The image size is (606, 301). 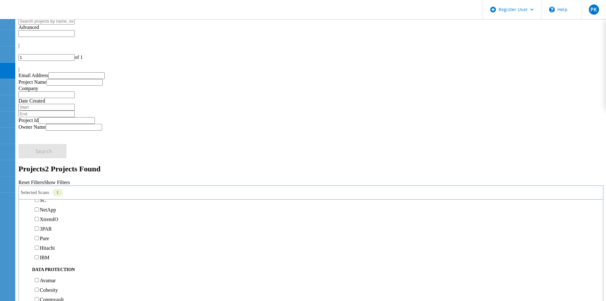 What do you see at coordinates (49, 219) in the screenshot?
I see `label: XtremIO` at bounding box center [49, 219].